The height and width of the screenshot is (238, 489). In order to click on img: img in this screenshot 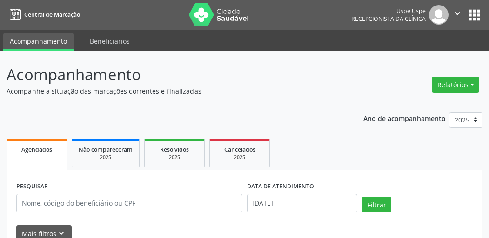, I will do `click(438, 15)`.